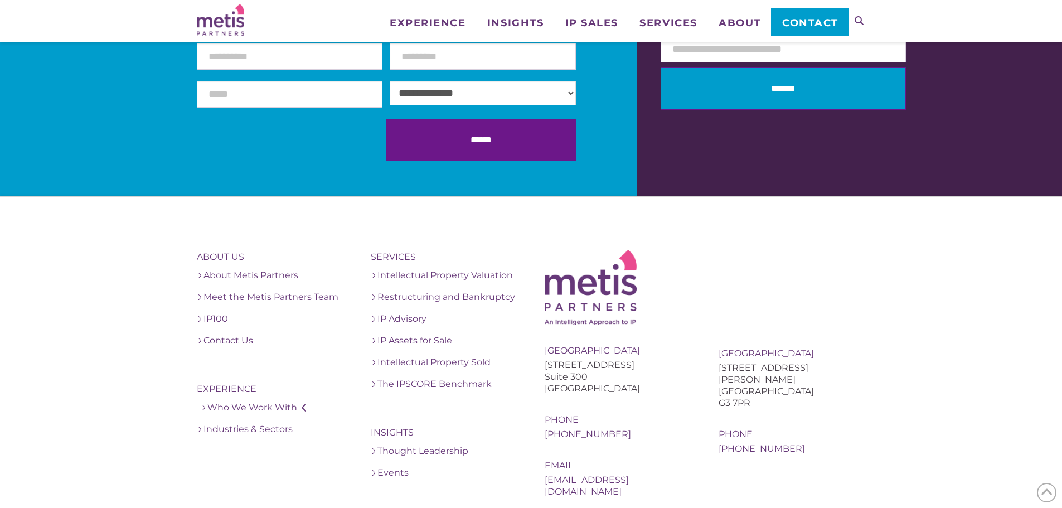 This screenshot has width=1062, height=508. Describe the element at coordinates (444, 433) in the screenshot. I see `h4: Insights` at that location.